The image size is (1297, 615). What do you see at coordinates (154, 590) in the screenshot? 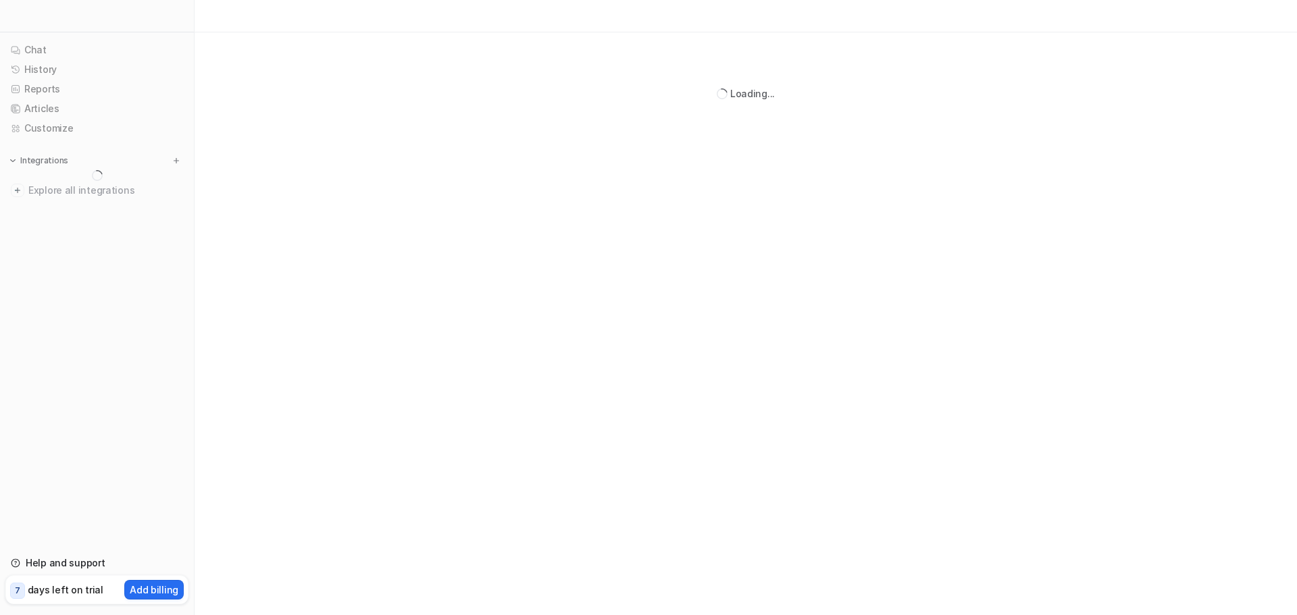
I see `p: Add billing` at bounding box center [154, 590].